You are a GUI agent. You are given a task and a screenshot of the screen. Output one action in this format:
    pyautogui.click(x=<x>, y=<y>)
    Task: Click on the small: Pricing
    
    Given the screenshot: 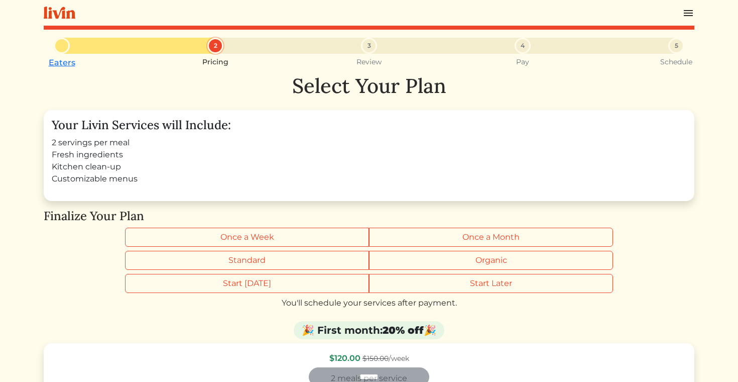 What is the action you would take?
    pyautogui.click(x=215, y=62)
    